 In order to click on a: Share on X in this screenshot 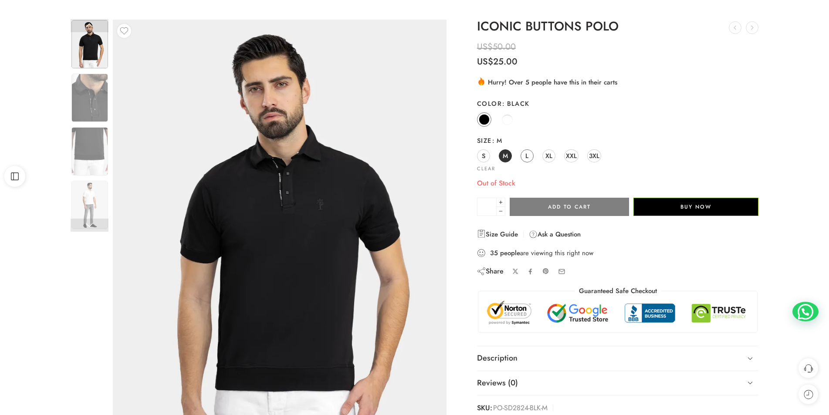, I will do `click(515, 271)`.